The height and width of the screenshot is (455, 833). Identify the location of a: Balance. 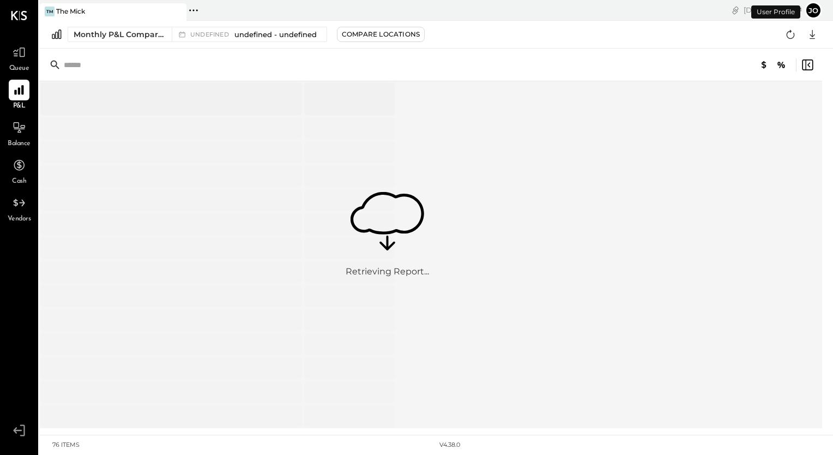
(19, 133).